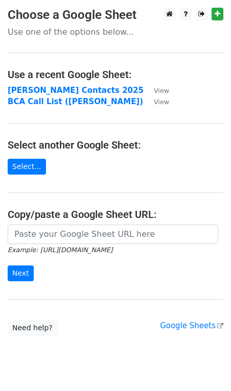  What do you see at coordinates (115, 75) in the screenshot?
I see `h4: Use a recent Google Sheet:` at bounding box center [115, 75].